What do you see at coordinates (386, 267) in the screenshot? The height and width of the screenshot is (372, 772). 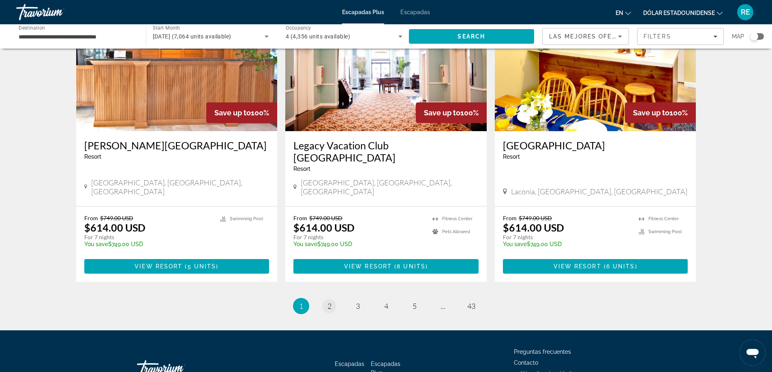 I see `button: View Resort(8 units)` at bounding box center [386, 267].